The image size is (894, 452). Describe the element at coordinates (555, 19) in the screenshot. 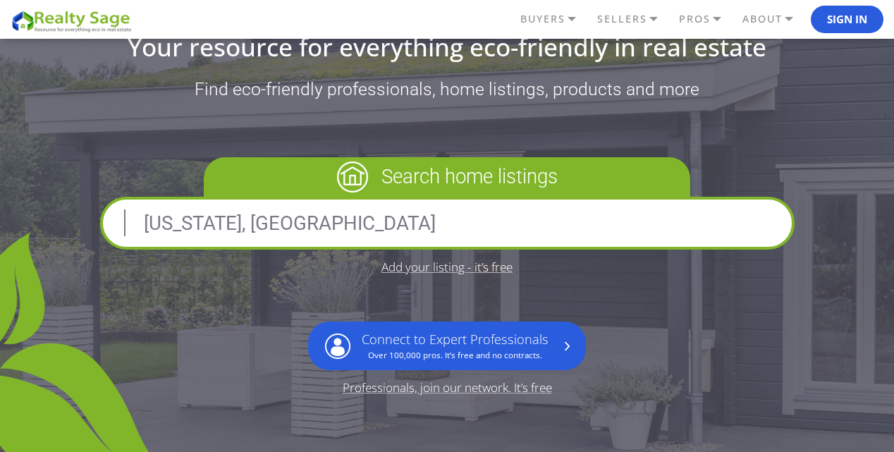

I see `a: BUYERS` at that location.